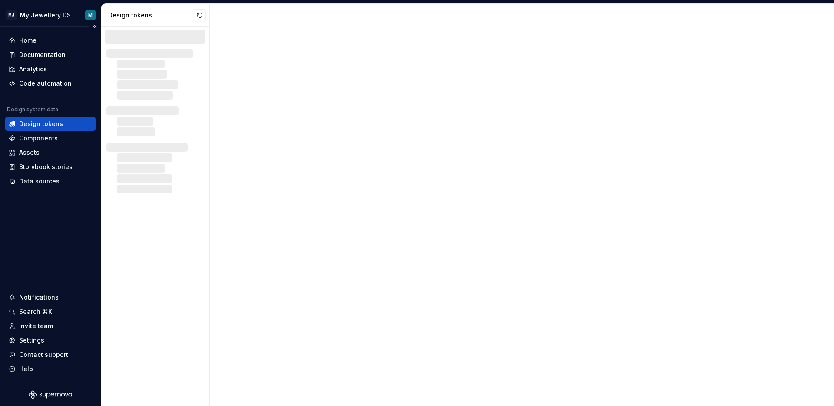 The width and height of the screenshot is (834, 406). What do you see at coordinates (50, 167) in the screenshot?
I see `a: Storybook stories` at bounding box center [50, 167].